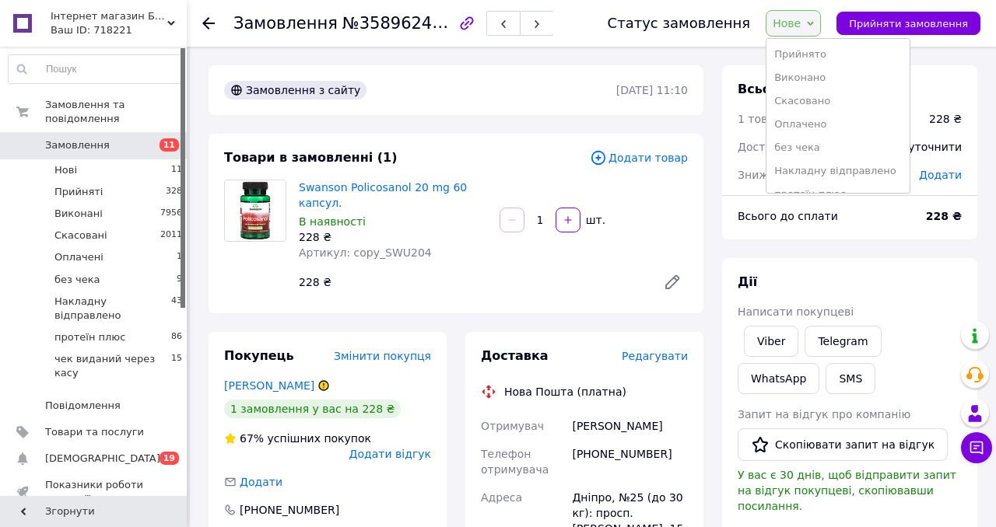  What do you see at coordinates (208, 23) in the screenshot?
I see `div: Повернутися назад` at bounding box center [208, 23].